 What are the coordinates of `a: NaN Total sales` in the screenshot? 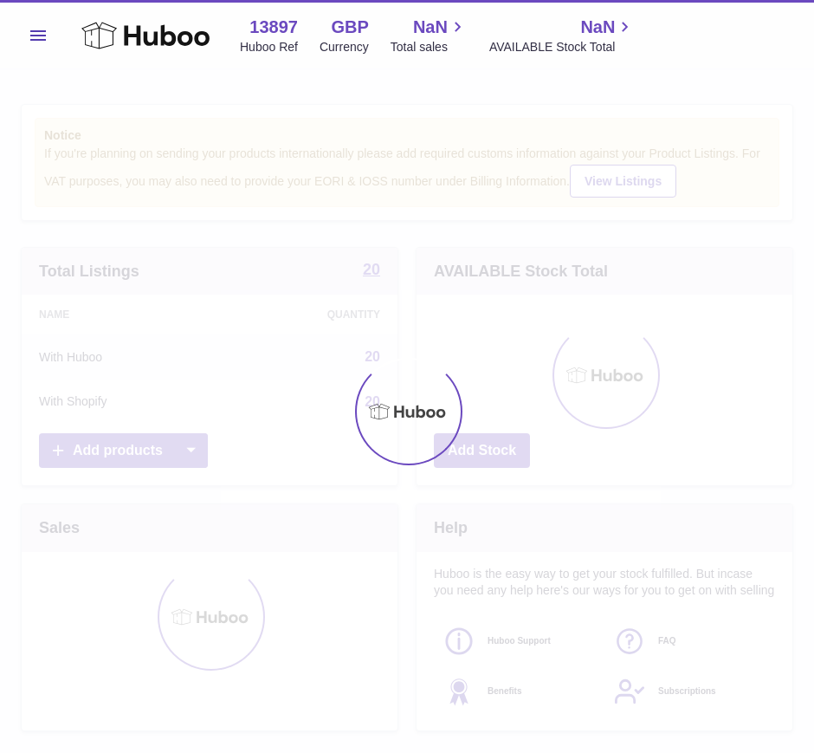 It's located at (429, 36).